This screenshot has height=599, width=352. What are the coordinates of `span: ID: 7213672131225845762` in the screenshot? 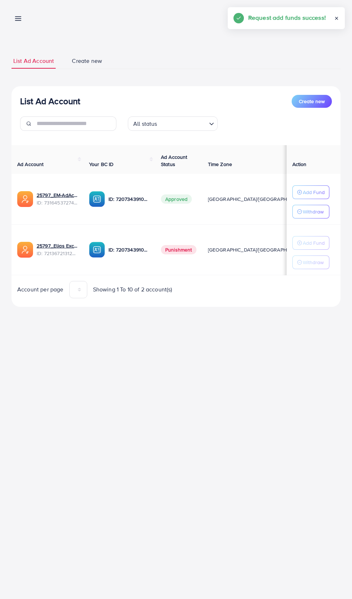 It's located at (57, 254).